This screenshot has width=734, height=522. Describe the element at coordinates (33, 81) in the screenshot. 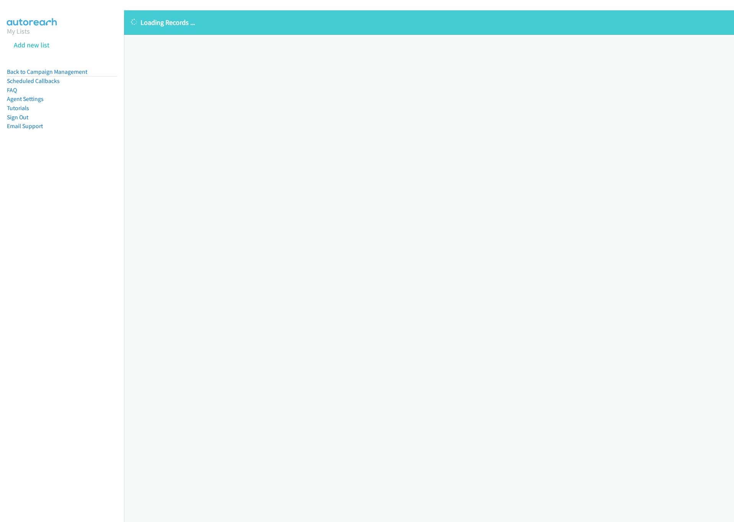

I see `a: Scheduled Callbacks` at that location.